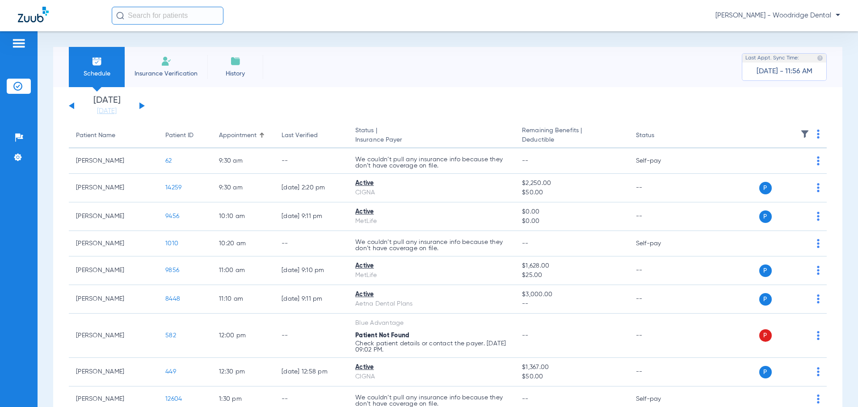 The image size is (858, 407). Describe the element at coordinates (171, 336) in the screenshot. I see `span: 582` at that location.